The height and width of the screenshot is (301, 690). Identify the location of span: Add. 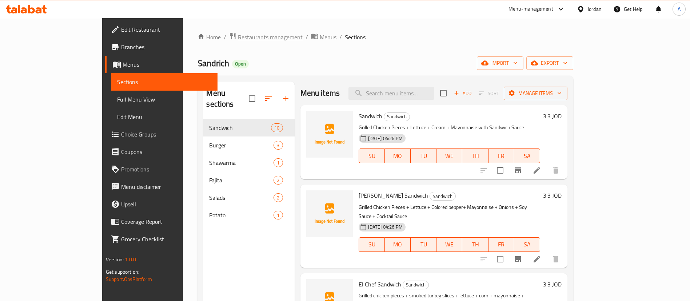
(462, 93).